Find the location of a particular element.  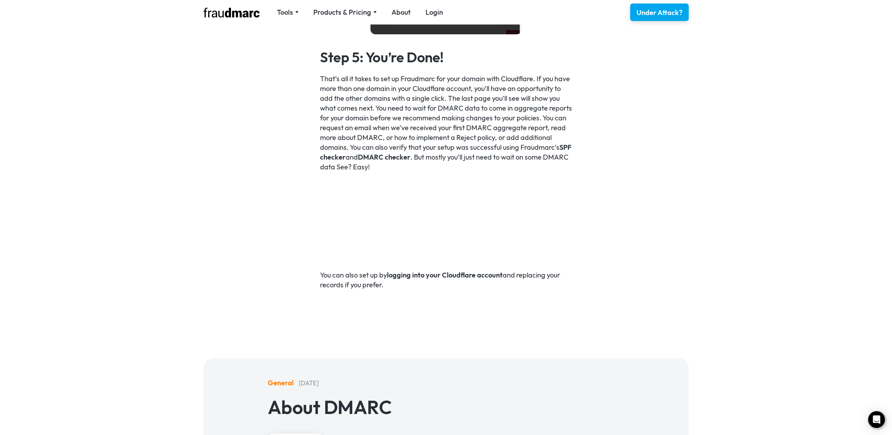

a: Under Attack? is located at coordinates (659, 12).